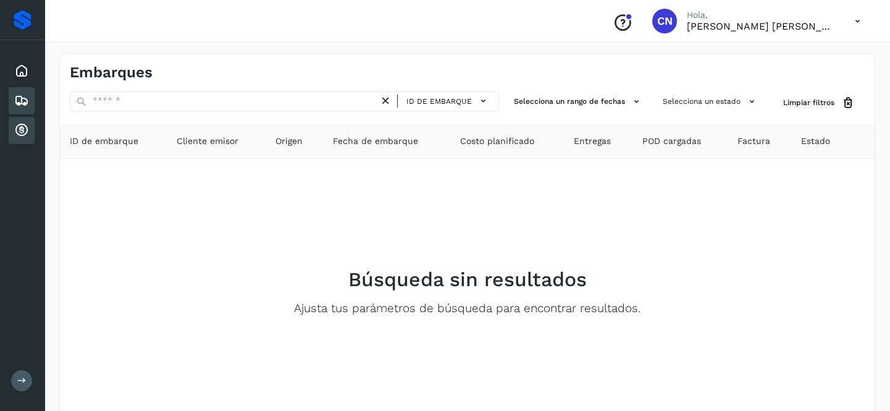  What do you see at coordinates (815, 141) in the screenshot?
I see `span: Estado` at bounding box center [815, 141].